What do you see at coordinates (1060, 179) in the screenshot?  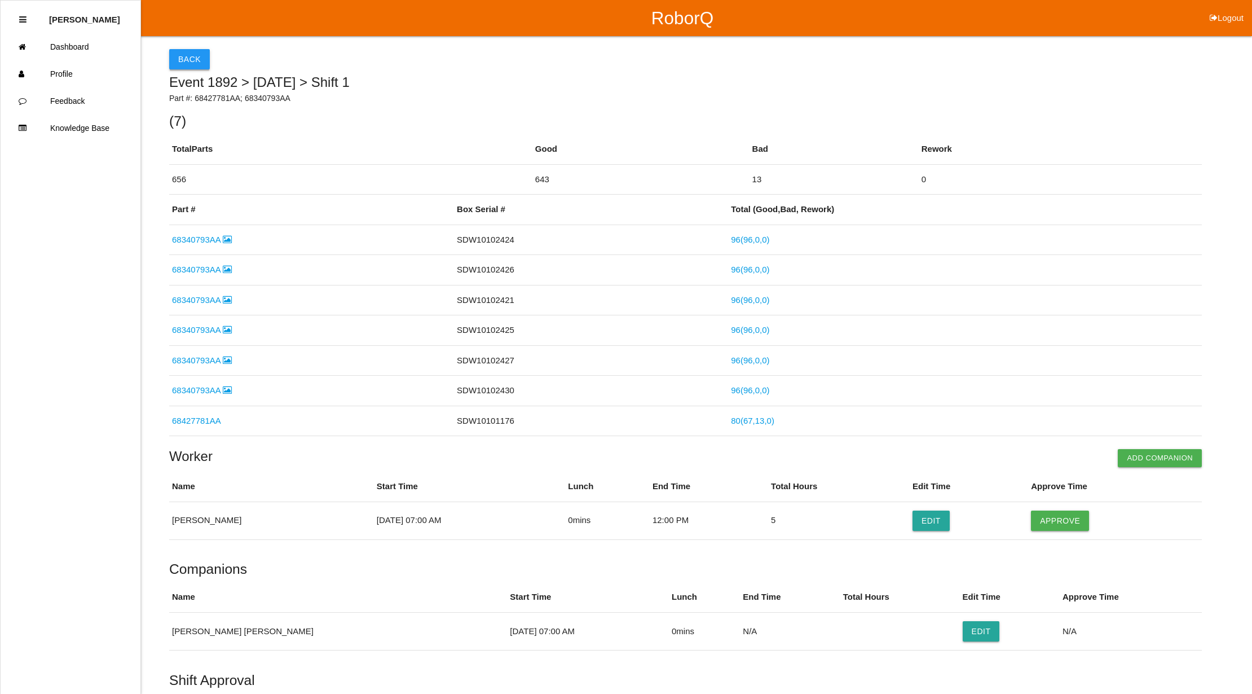 I see `td: 0` at bounding box center [1060, 179].